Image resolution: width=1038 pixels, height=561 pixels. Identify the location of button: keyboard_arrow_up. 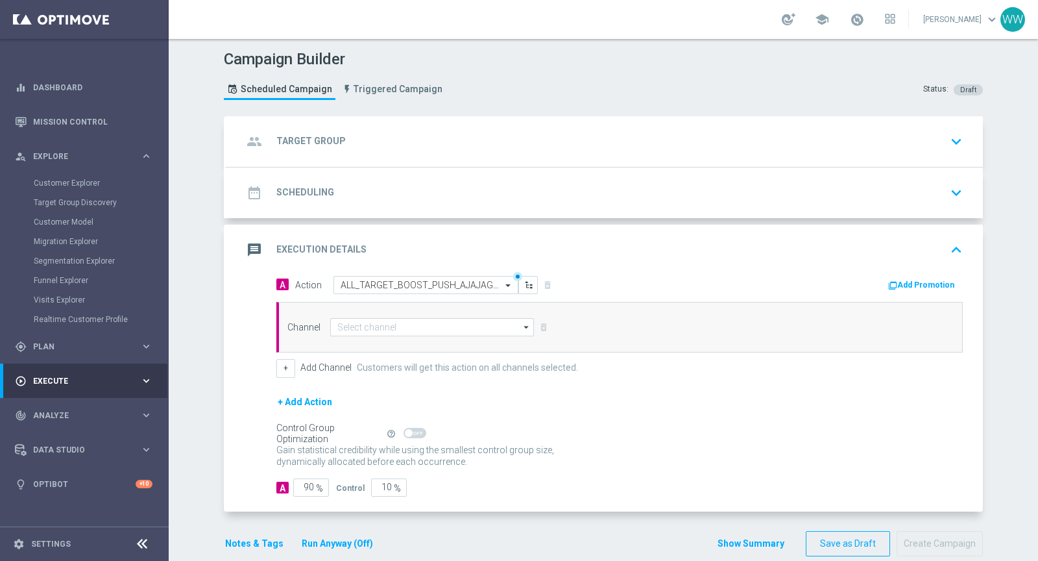
(956, 250).